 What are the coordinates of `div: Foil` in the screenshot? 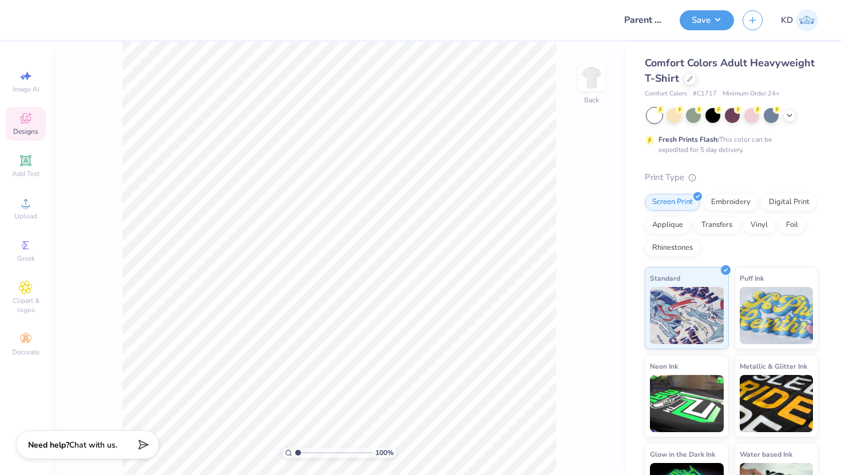 It's located at (791, 225).